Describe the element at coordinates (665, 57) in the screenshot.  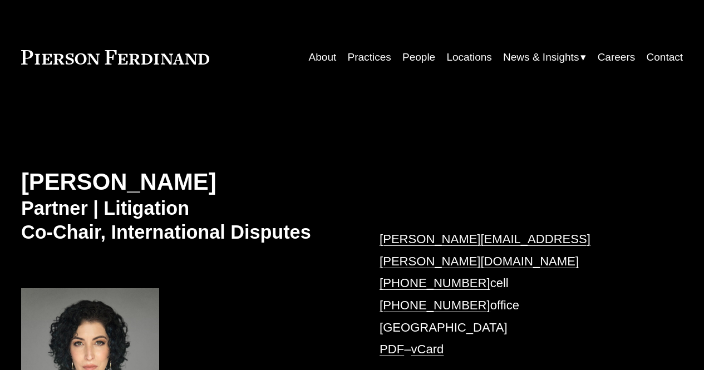
I see `a: Contact` at that location.